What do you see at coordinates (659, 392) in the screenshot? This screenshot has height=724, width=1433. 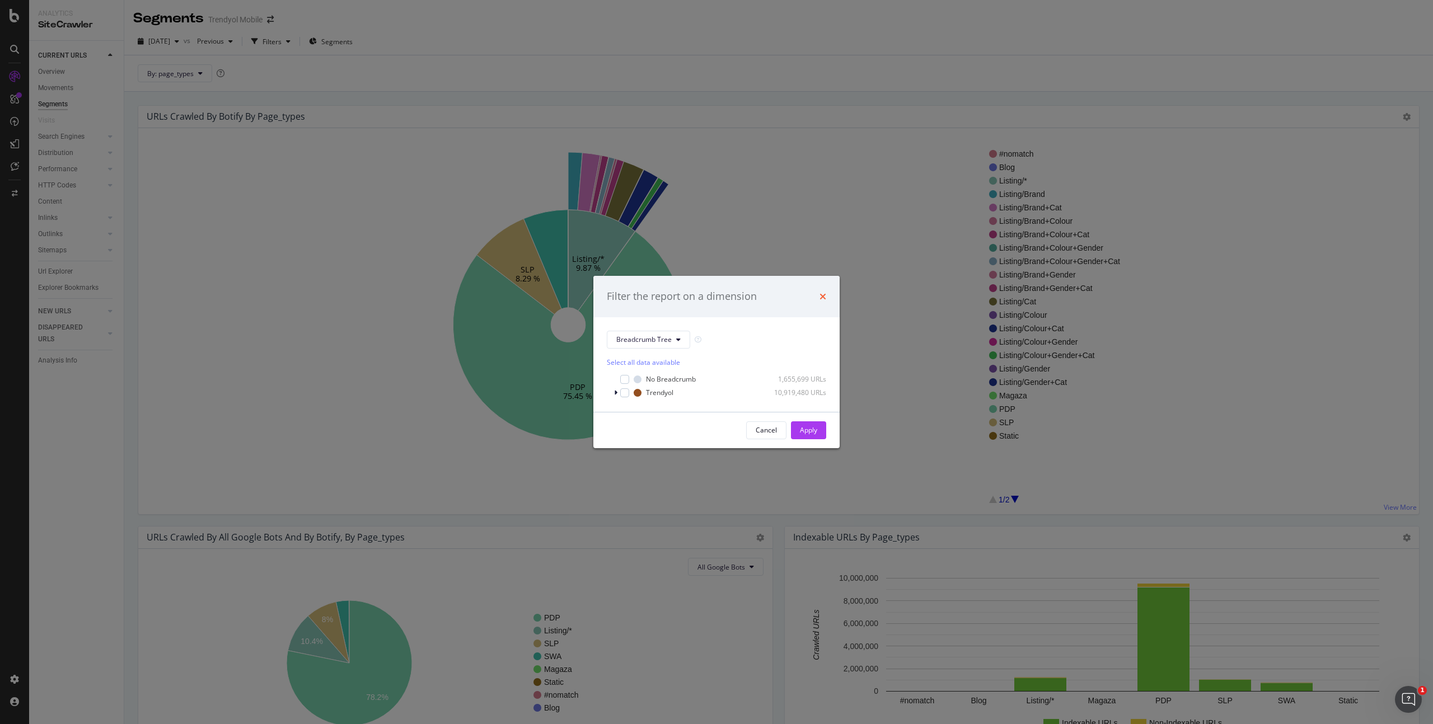 I see `div: Trendyol` at bounding box center [659, 392].